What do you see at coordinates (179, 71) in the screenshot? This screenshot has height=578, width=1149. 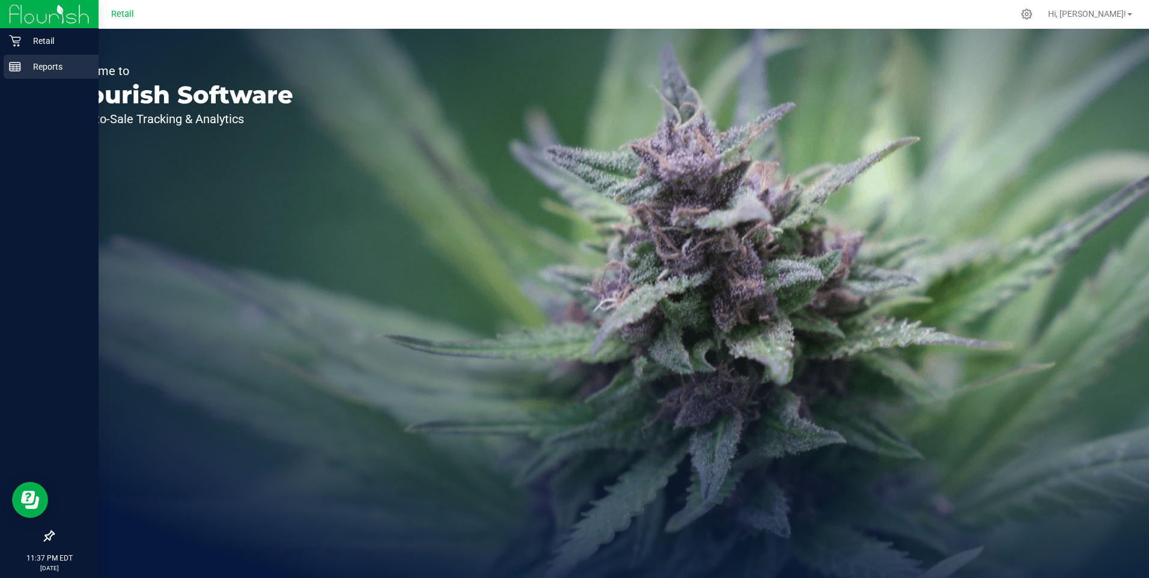 I see `p: Welcome to` at bounding box center [179, 71].